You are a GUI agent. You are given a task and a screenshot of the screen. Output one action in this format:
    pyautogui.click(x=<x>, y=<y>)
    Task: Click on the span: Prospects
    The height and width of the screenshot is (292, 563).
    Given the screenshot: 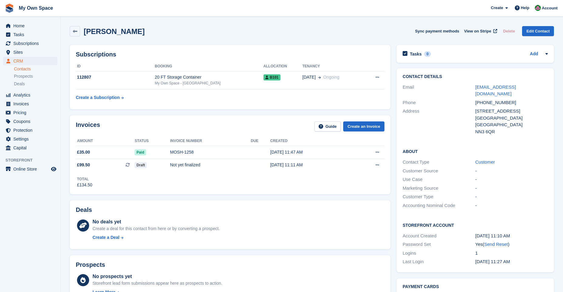 What is the action you would take?
    pyautogui.click(x=23, y=76)
    